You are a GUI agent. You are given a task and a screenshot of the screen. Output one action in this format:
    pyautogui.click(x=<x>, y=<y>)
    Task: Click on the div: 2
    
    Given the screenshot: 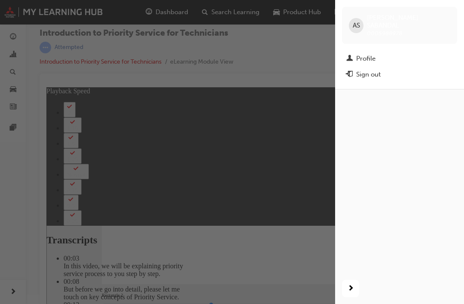 What is the action you would take?
    pyautogui.click(x=23, y=25)
    